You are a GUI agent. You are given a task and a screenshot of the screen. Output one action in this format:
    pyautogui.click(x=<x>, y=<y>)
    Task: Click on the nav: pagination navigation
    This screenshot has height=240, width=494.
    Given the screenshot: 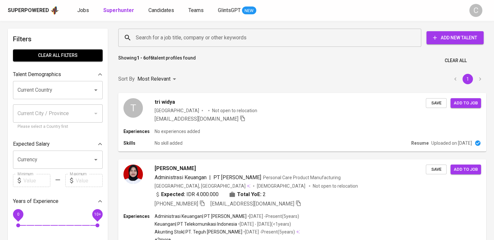 What is the action you would take?
    pyautogui.click(x=467, y=79)
    